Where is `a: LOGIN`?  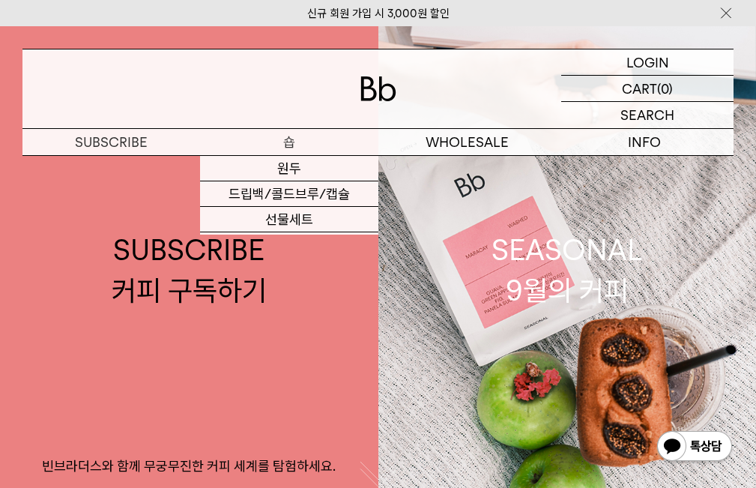
a: LOGIN is located at coordinates (647, 62).